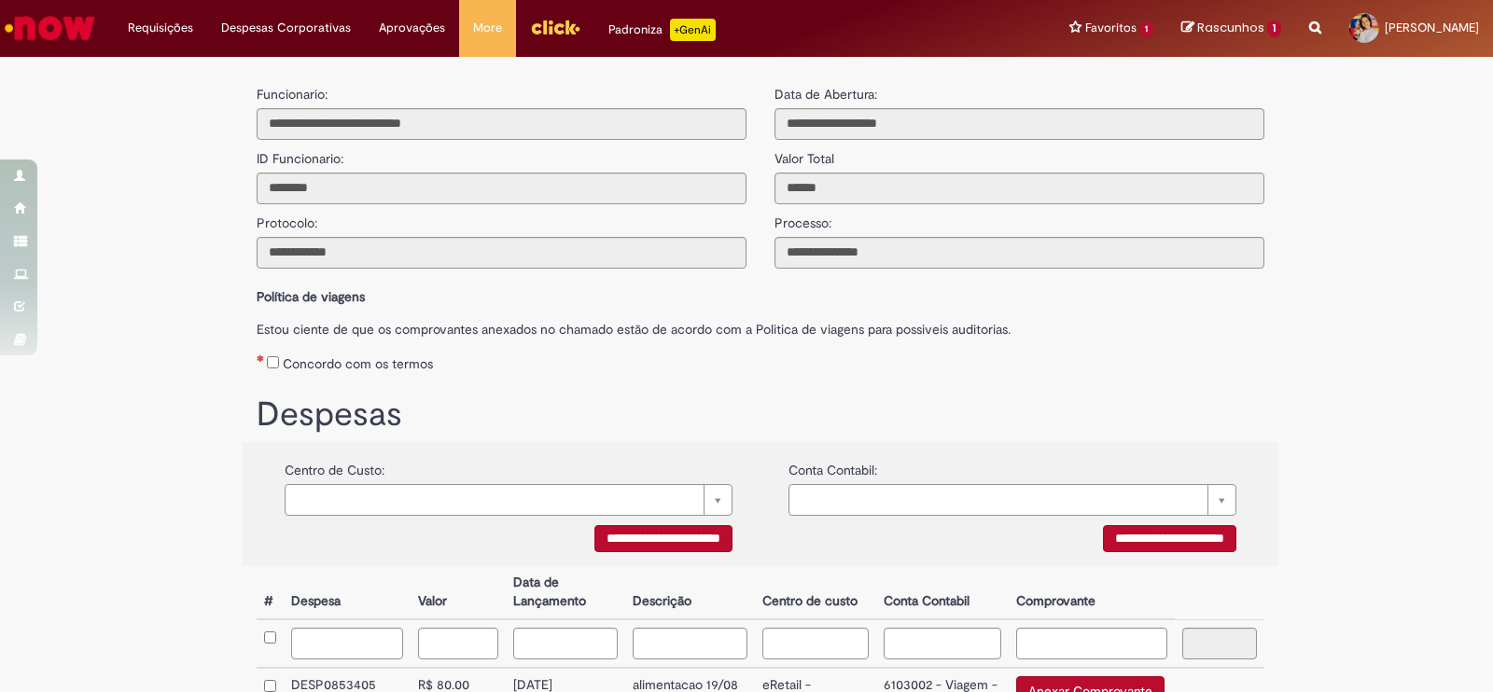 Image resolution: width=1493 pixels, height=692 pixels. Describe the element at coordinates (802, 218) in the screenshot. I see `label: Processo:` at that location.